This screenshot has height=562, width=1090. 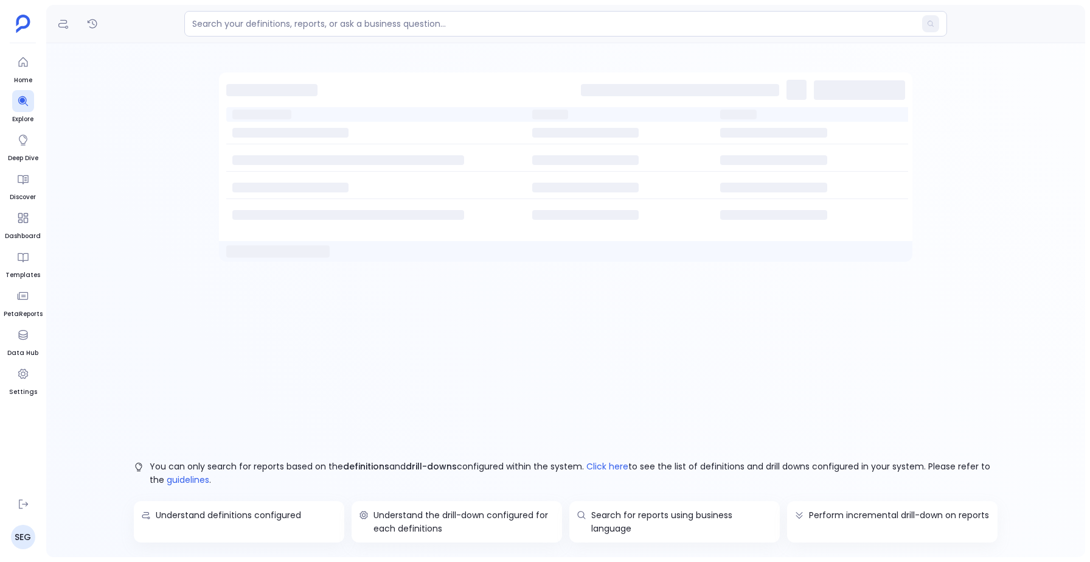 I want to click on a: Home, so click(x=23, y=68).